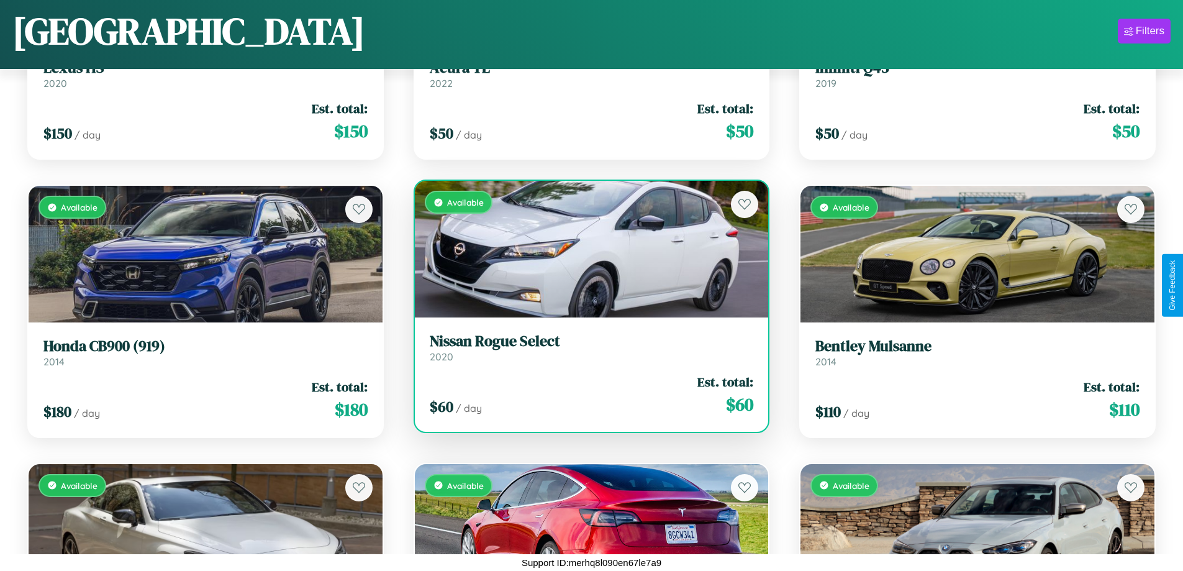 The width and height of the screenshot is (1183, 571). I want to click on p: Support ID: merhq8l090en67le7a9, so click(591, 562).